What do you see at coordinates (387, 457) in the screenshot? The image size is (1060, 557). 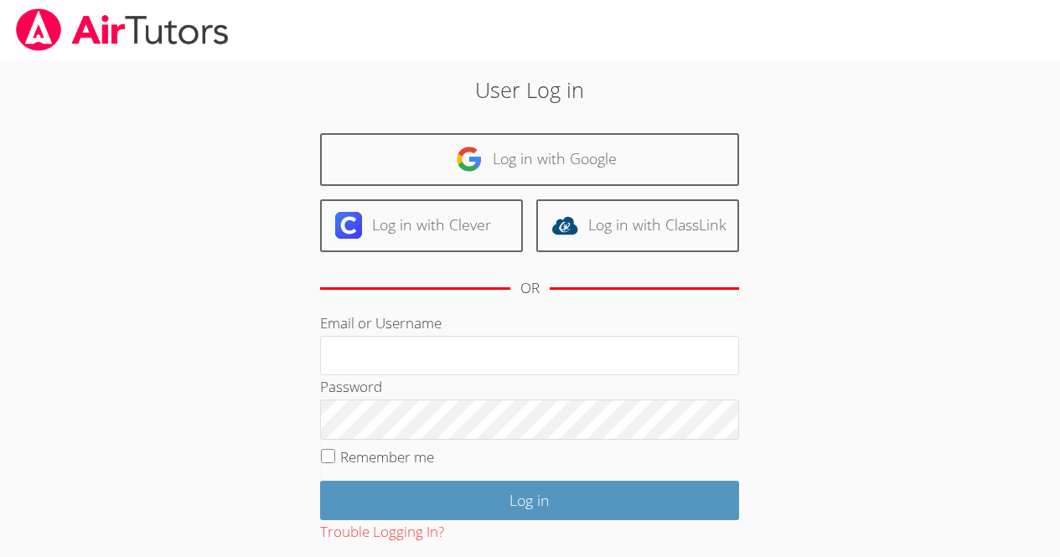 I see `label: Remember me` at bounding box center [387, 457].